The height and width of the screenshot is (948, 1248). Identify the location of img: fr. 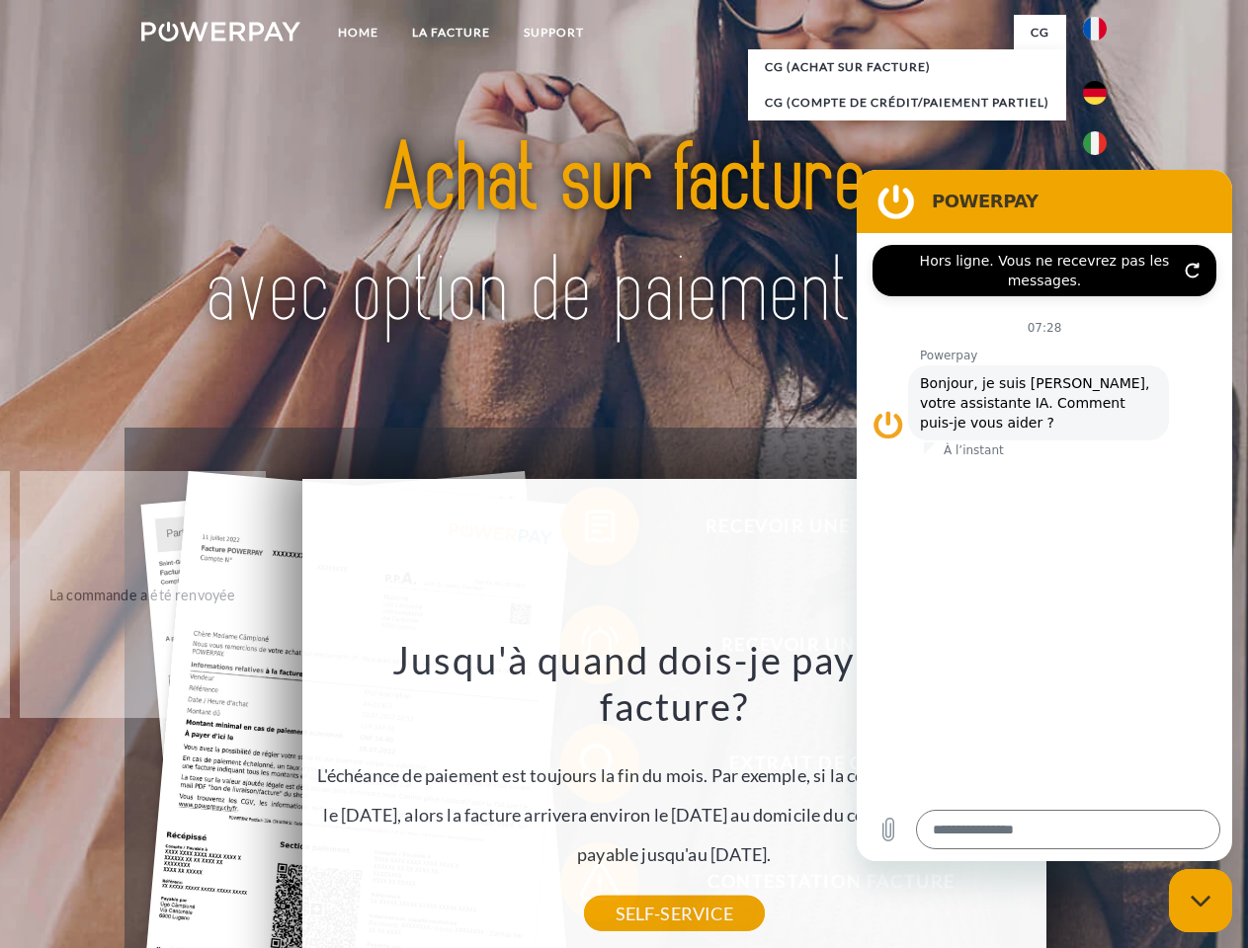
(1094, 29).